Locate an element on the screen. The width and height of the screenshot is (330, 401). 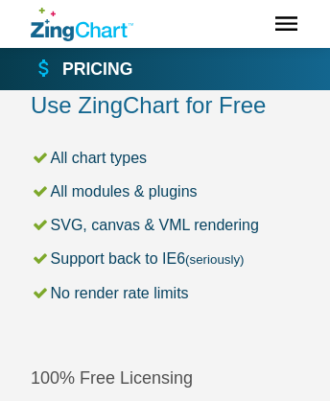
li: SVG, canvas & VML rendering is located at coordinates (165, 225).